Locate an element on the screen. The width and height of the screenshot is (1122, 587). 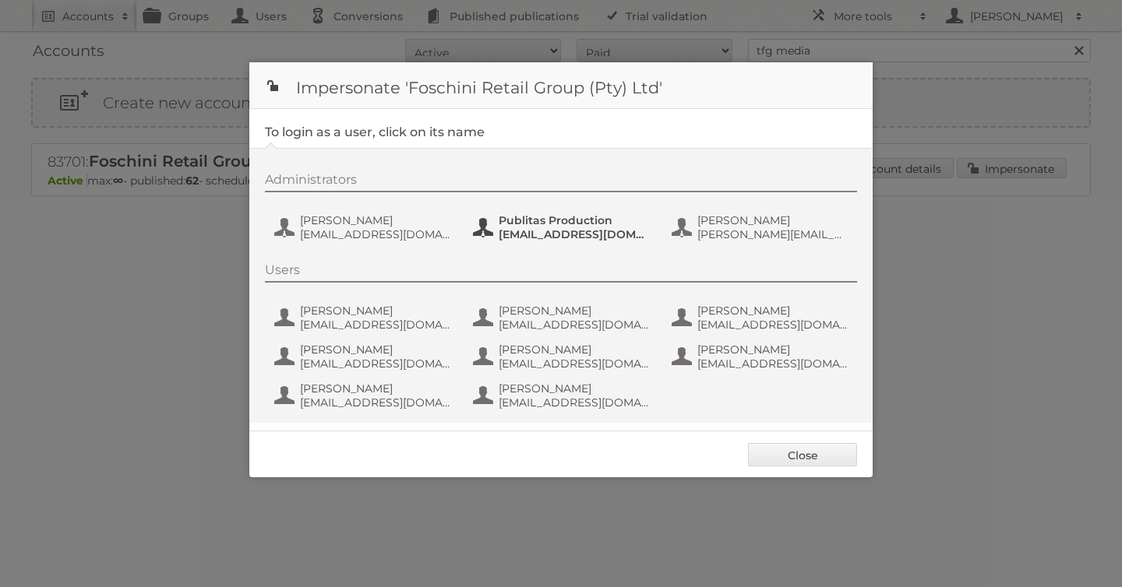
div: Administrators is located at coordinates (561, 182).